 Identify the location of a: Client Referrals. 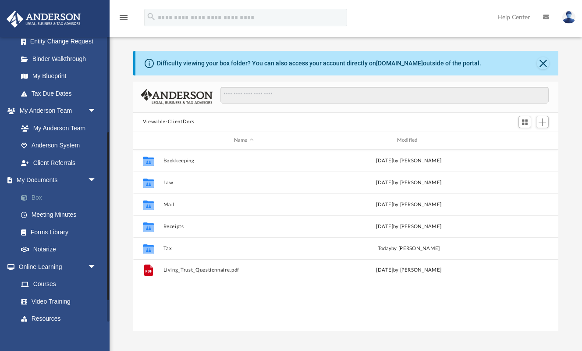
(59, 163).